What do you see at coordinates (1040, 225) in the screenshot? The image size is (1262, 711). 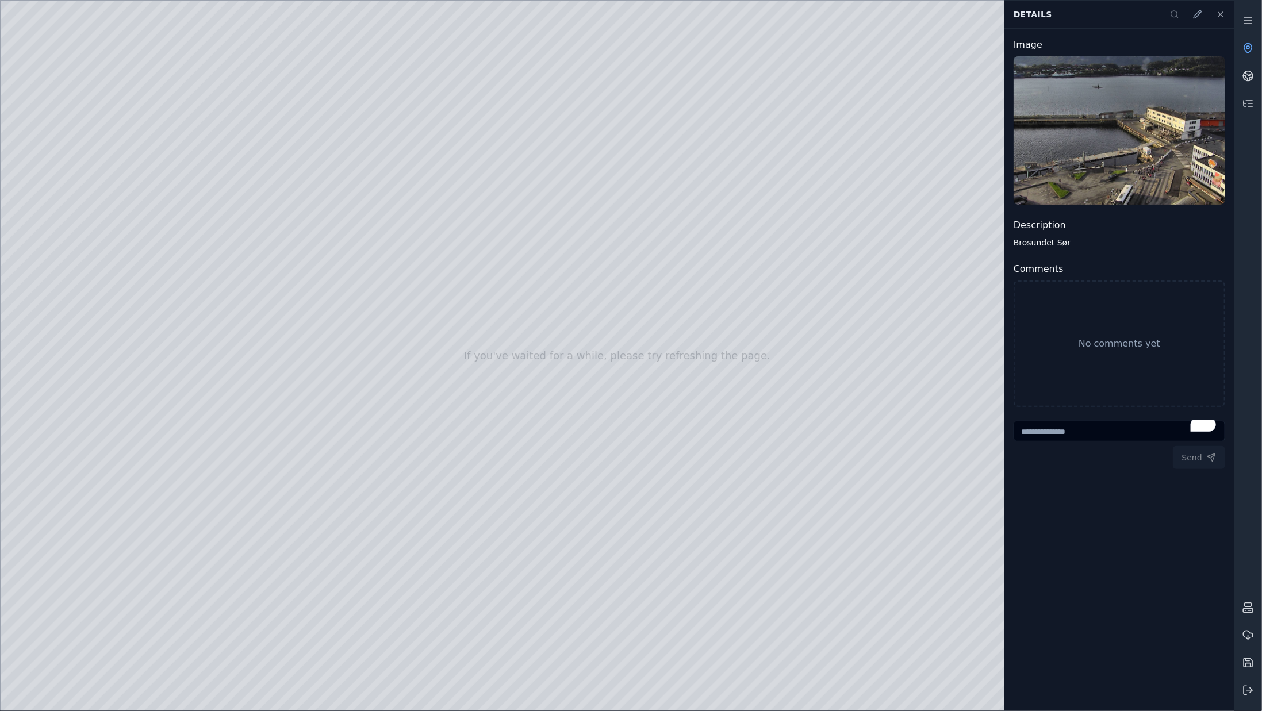 I see `h3: Description` at bounding box center [1040, 225].